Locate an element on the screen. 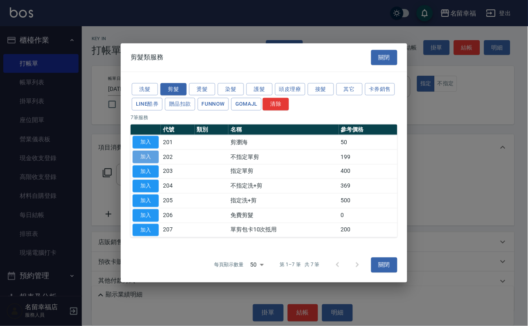 The image size is (528, 326). button: 剪髮 is located at coordinates (173, 89).